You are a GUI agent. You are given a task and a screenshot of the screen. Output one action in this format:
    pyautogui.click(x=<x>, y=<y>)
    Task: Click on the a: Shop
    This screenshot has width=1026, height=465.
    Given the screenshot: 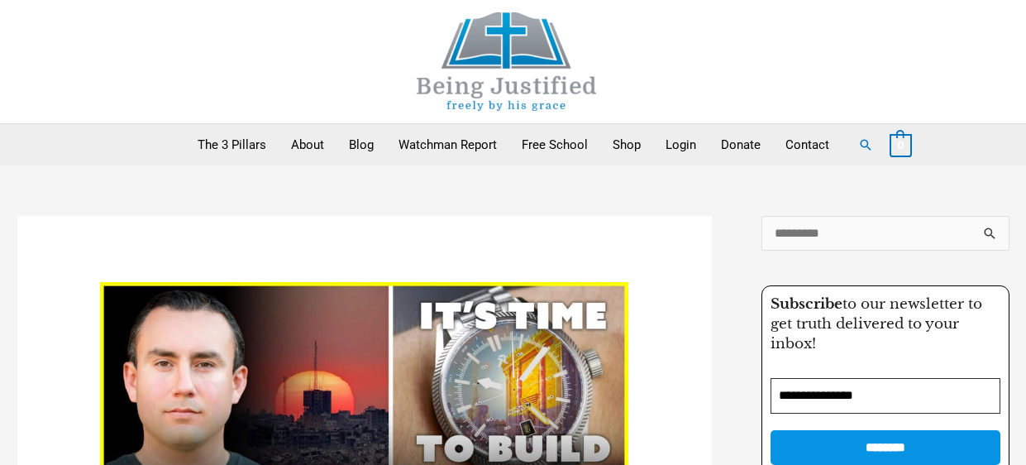 What is the action you would take?
    pyautogui.click(x=627, y=145)
    